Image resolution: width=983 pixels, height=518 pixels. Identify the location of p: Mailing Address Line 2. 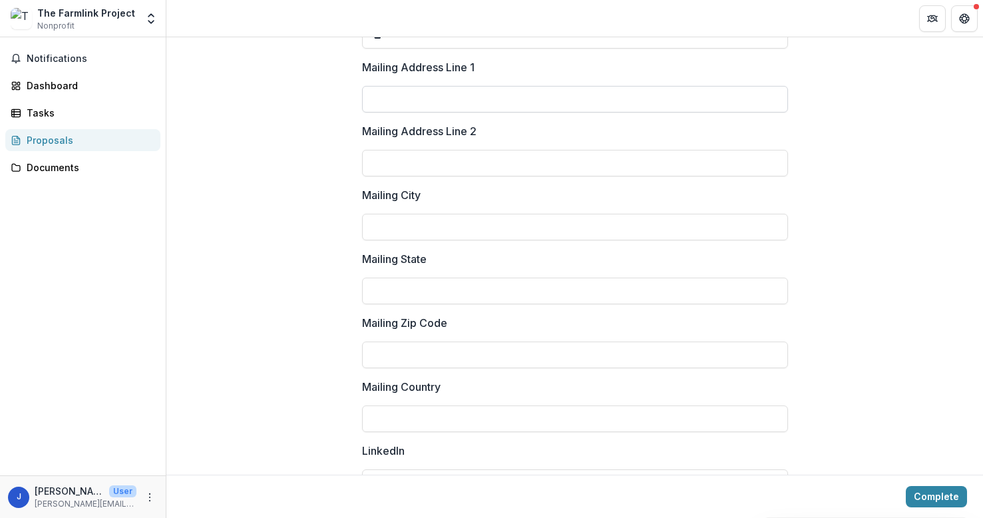
(419, 131).